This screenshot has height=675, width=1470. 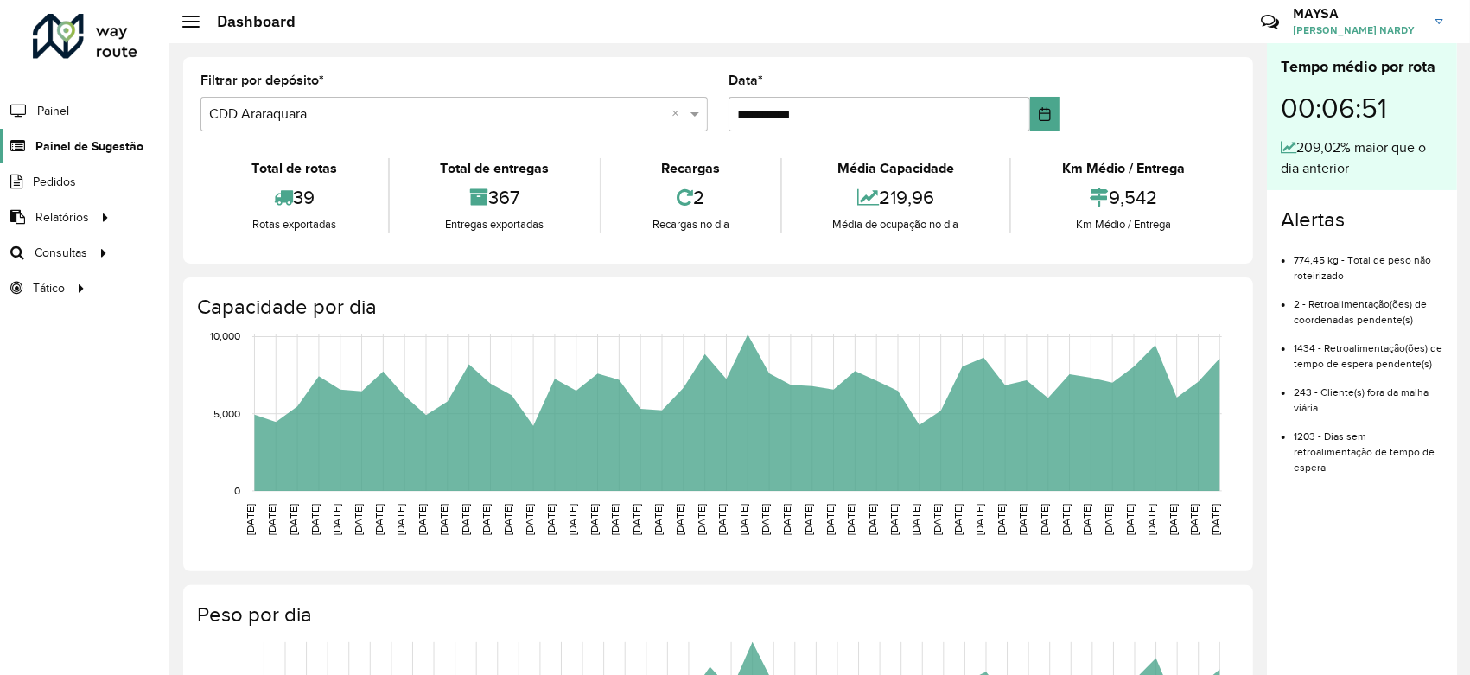 I want to click on h3: MAYSA, so click(x=1358, y=13).